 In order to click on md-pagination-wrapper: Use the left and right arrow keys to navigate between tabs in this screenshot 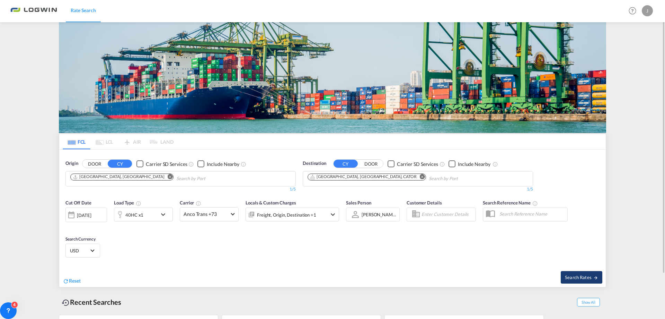, I will do `click(118, 141)`.